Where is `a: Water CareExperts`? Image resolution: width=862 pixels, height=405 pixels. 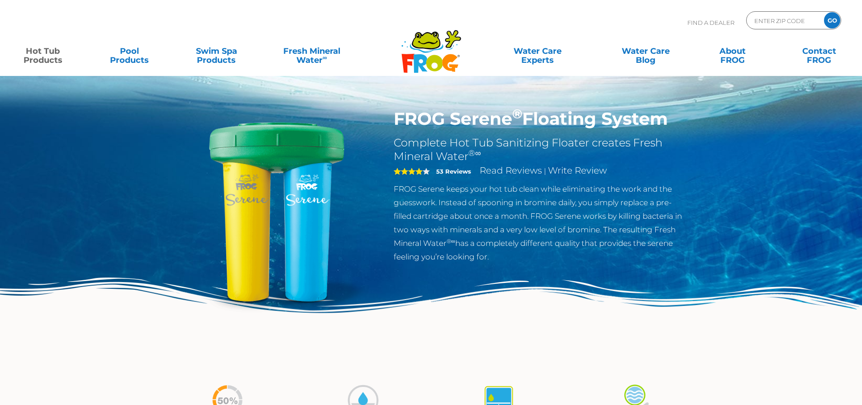
a: Water CareExperts is located at coordinates (537, 51).